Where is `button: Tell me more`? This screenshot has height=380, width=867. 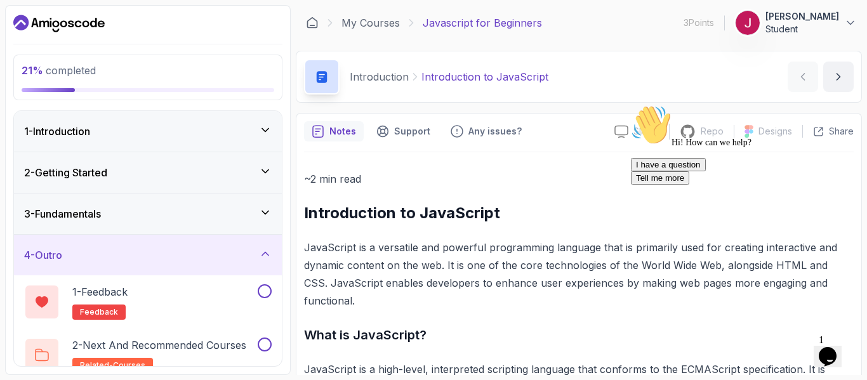 button: Tell me more is located at coordinates (34, 78).